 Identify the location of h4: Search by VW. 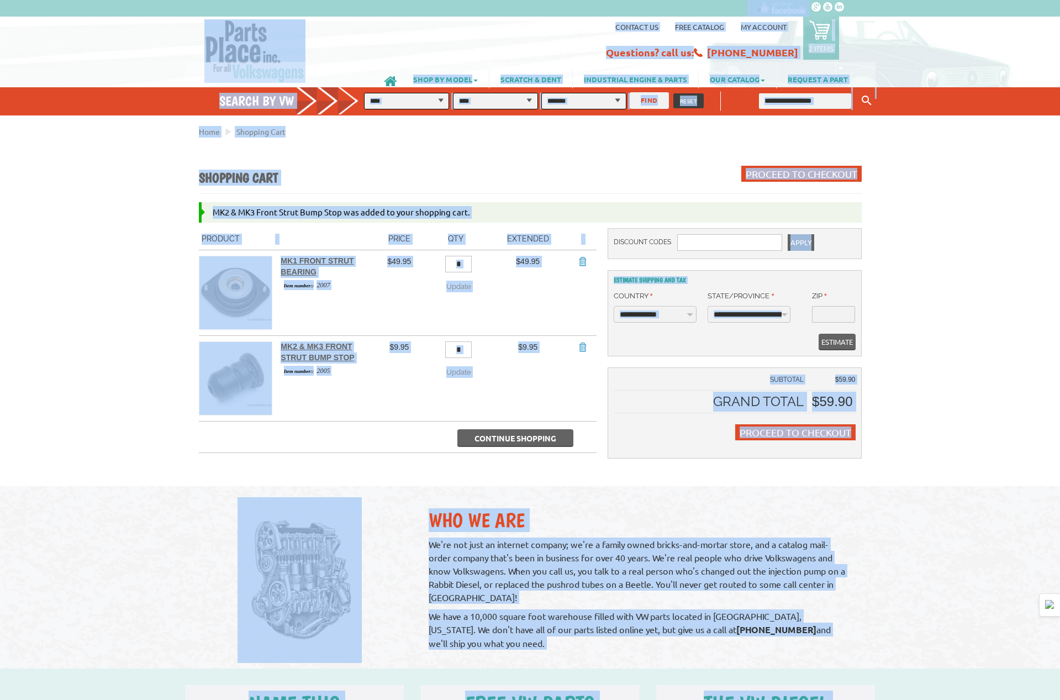
(295, 100).